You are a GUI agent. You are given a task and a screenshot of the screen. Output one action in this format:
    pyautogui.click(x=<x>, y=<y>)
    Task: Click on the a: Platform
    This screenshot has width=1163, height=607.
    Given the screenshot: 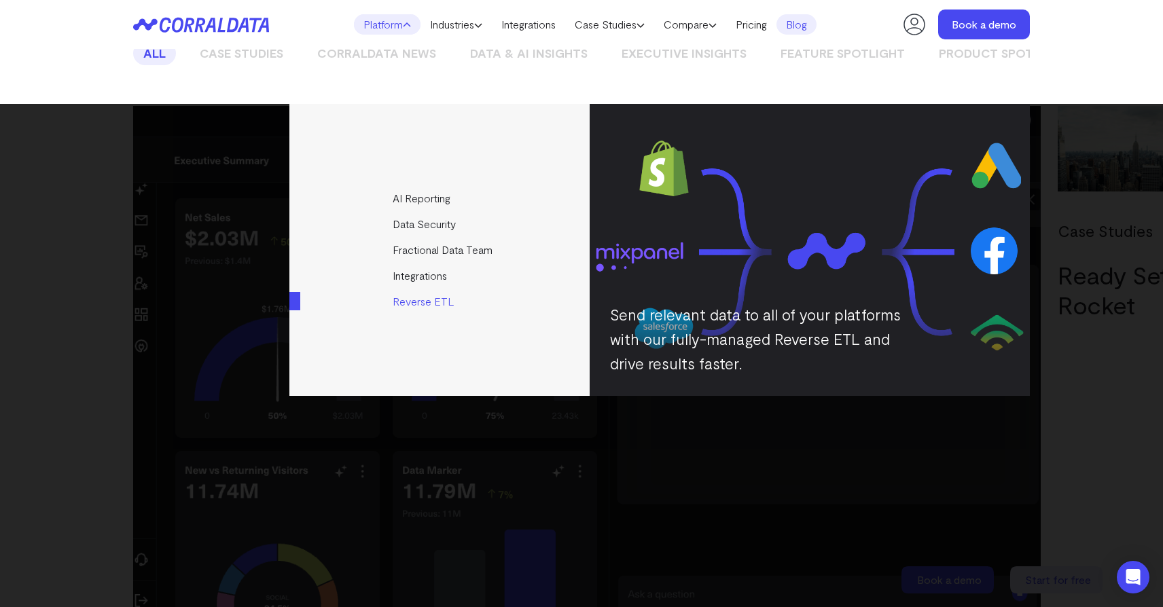 What is the action you would take?
    pyautogui.click(x=387, y=24)
    